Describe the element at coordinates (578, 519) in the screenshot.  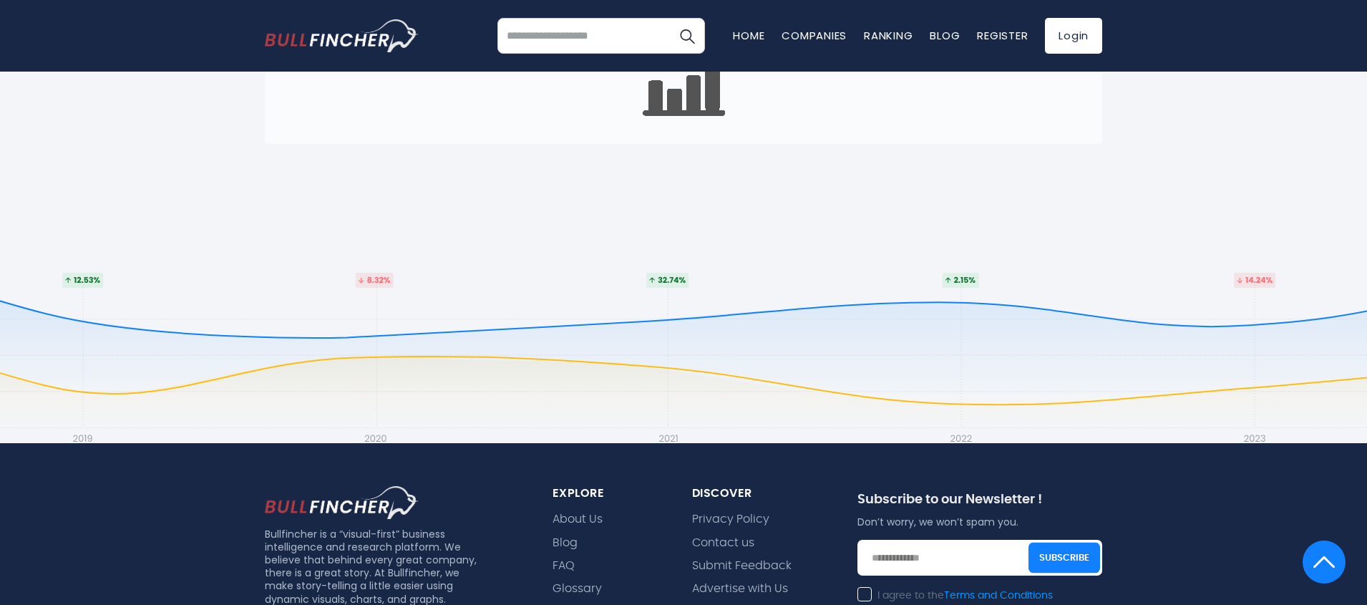
I see `a: About Us` at that location.